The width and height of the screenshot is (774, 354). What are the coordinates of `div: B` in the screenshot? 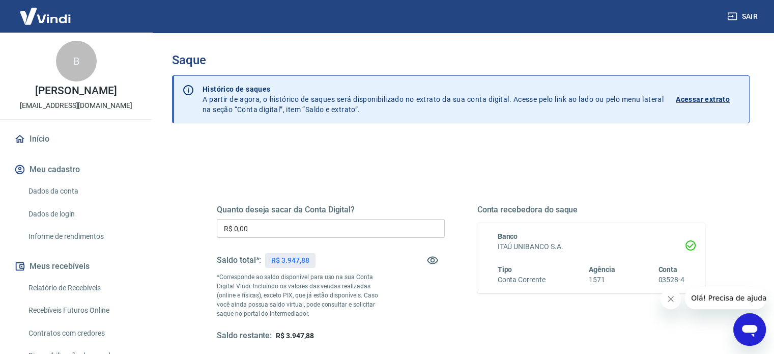 It's located at (76, 61).